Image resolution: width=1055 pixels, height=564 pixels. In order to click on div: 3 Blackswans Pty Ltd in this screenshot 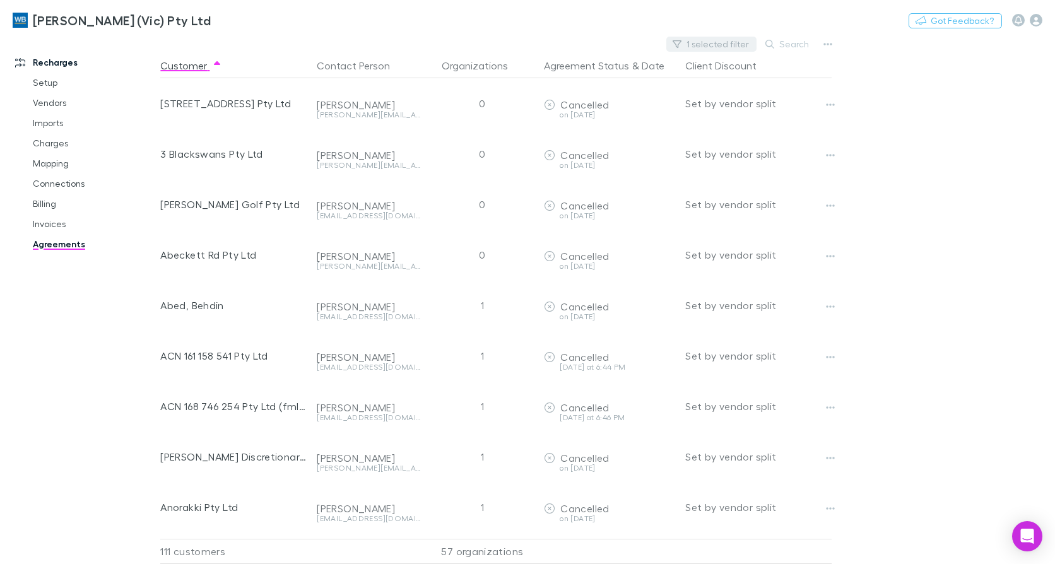, I will do `click(233, 154)`.